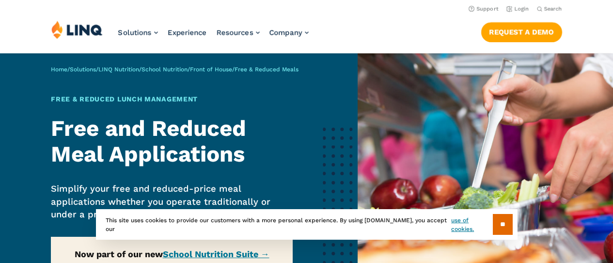 The width and height of the screenshot is (613, 263). I want to click on nav: Primary Navigation, so click(213, 36).